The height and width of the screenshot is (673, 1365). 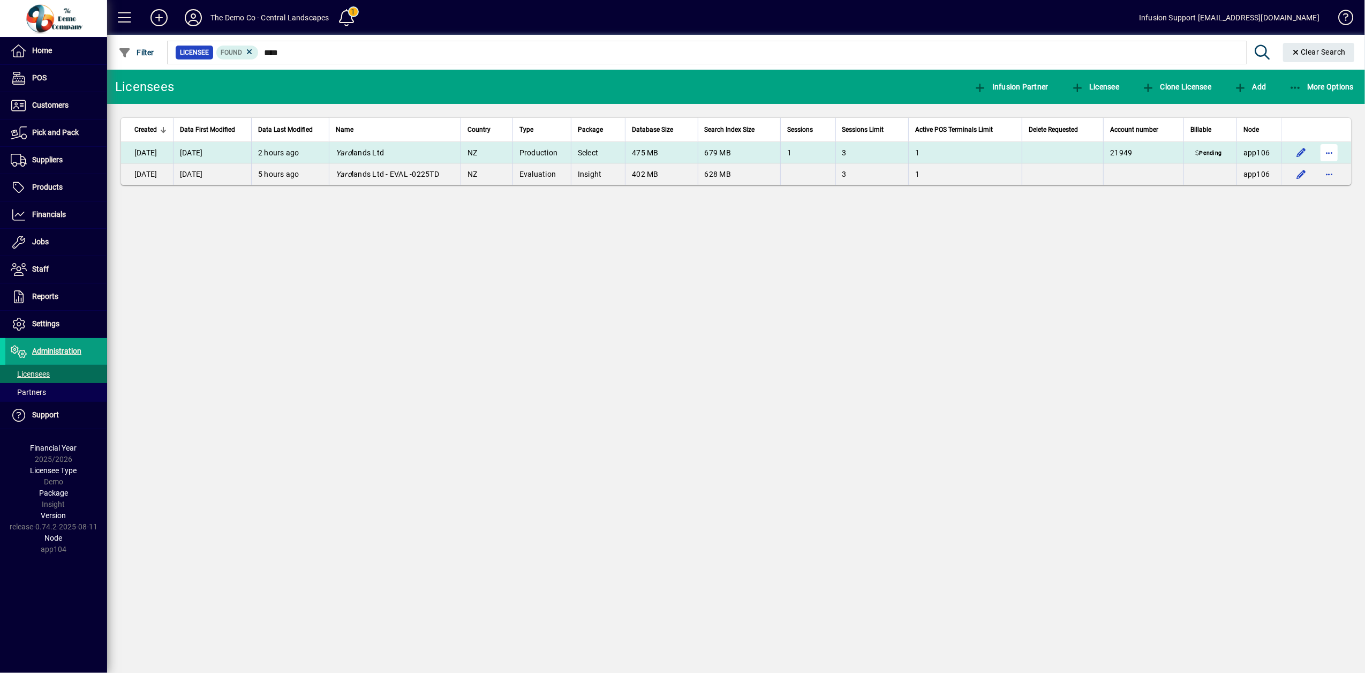 What do you see at coordinates (652, 130) in the screenshot?
I see `span: Database Size` at bounding box center [652, 130].